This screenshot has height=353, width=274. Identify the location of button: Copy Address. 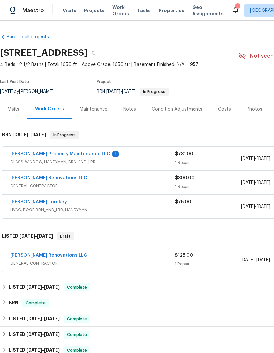
(94, 53).